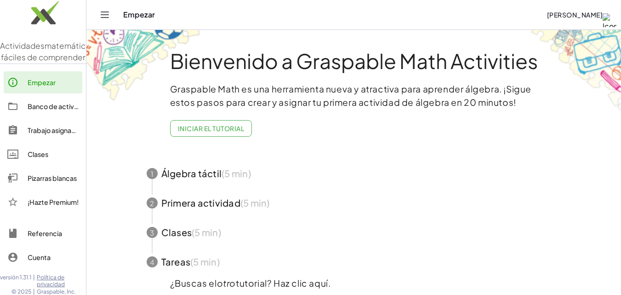  I want to click on button: 4Tareas(5 min), so click(354, 261).